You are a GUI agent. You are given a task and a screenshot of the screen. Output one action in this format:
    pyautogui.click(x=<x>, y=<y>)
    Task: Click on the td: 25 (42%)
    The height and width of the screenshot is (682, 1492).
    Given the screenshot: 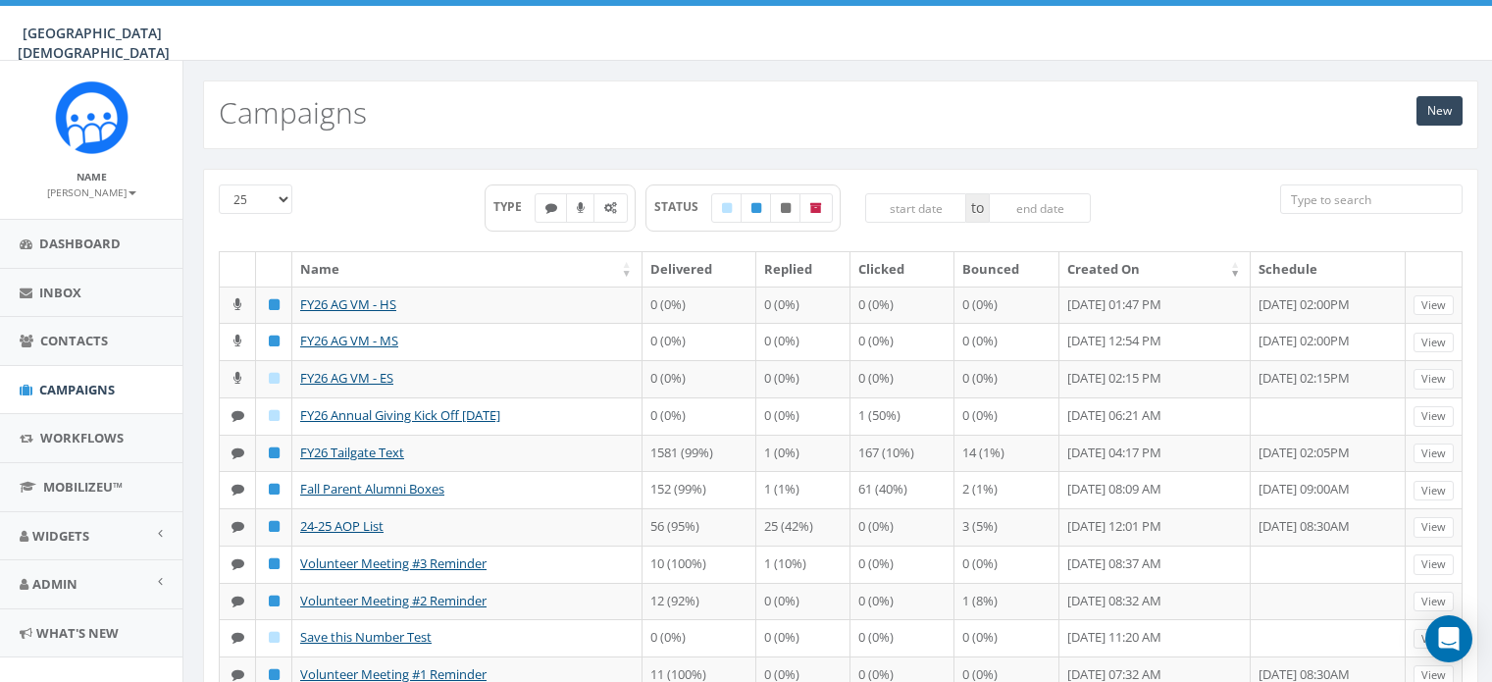 What is the action you would take?
    pyautogui.click(x=803, y=527)
    